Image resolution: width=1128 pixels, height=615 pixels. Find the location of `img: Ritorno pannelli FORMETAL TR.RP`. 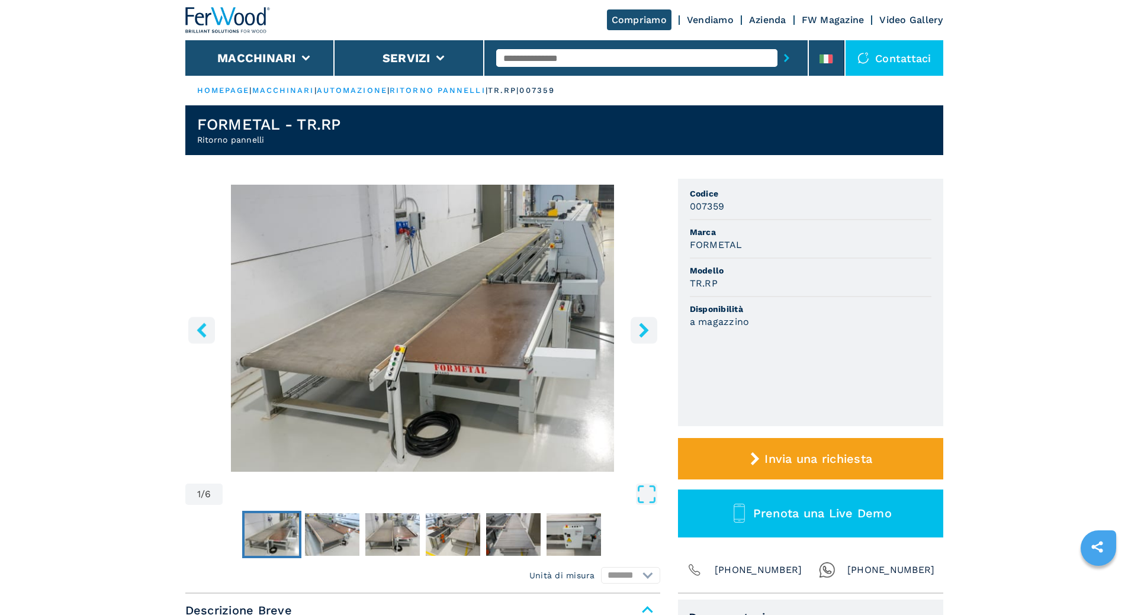

img: Ritorno pannelli FORMETAL TR.RP is located at coordinates (423, 328).